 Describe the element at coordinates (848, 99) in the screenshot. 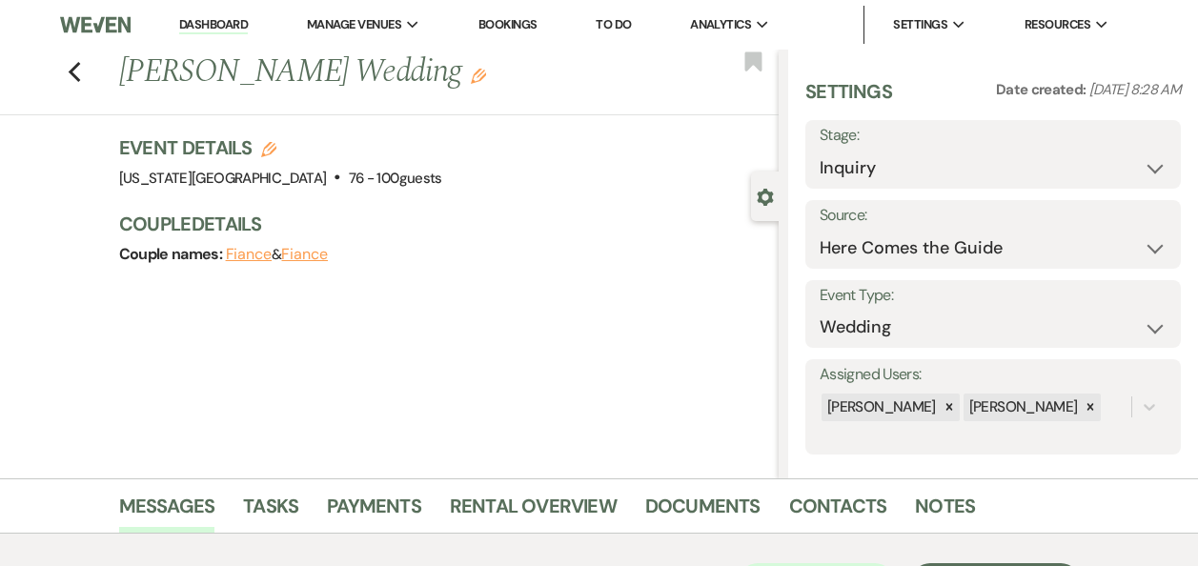

I see `h3: Settings` at that location.